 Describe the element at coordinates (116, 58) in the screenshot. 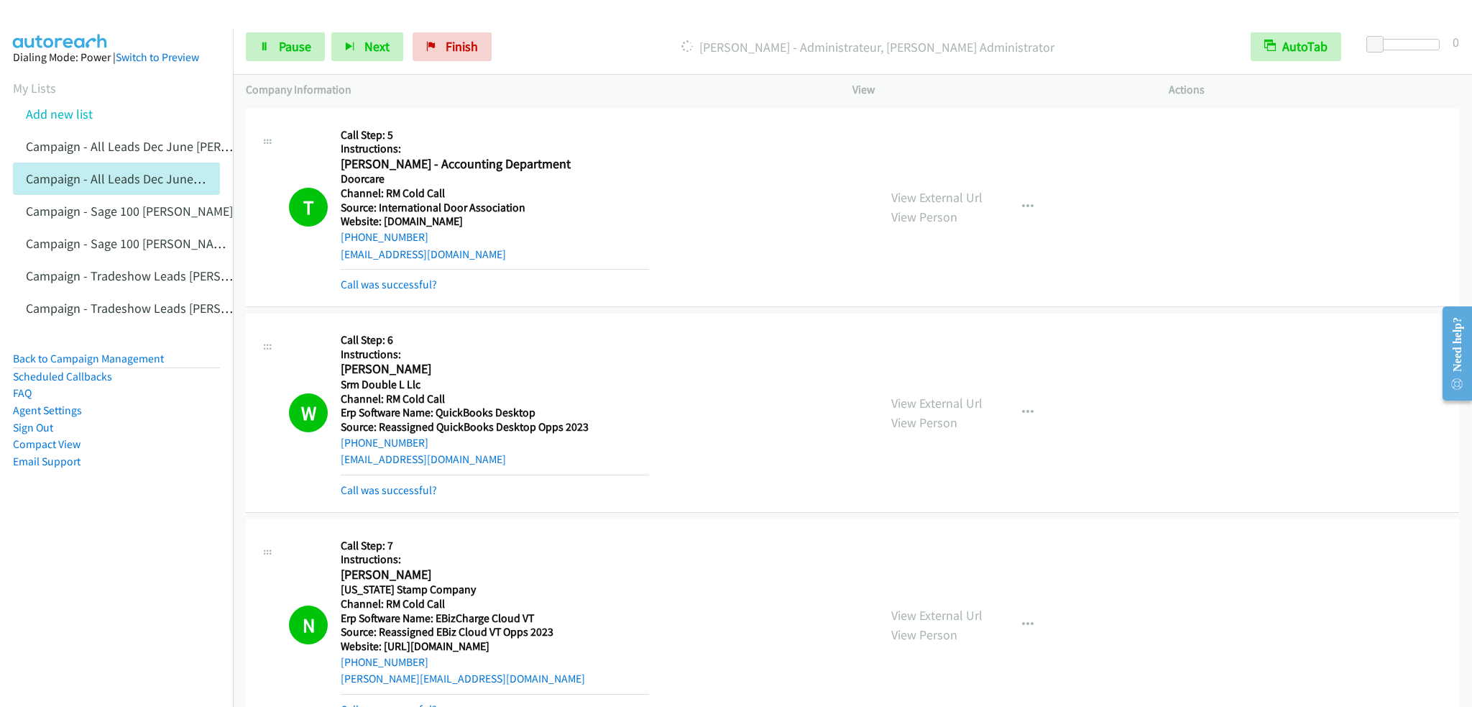

I see `div: Dialing Mode: Power |` at that location.